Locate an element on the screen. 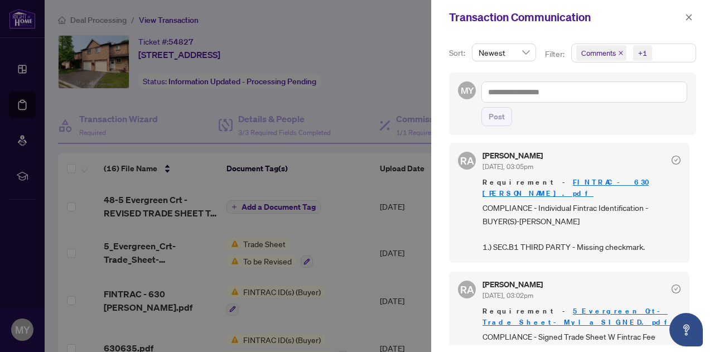 Image resolution: width=714 pixels, height=352 pixels. p: Filter: is located at coordinates (556, 54).